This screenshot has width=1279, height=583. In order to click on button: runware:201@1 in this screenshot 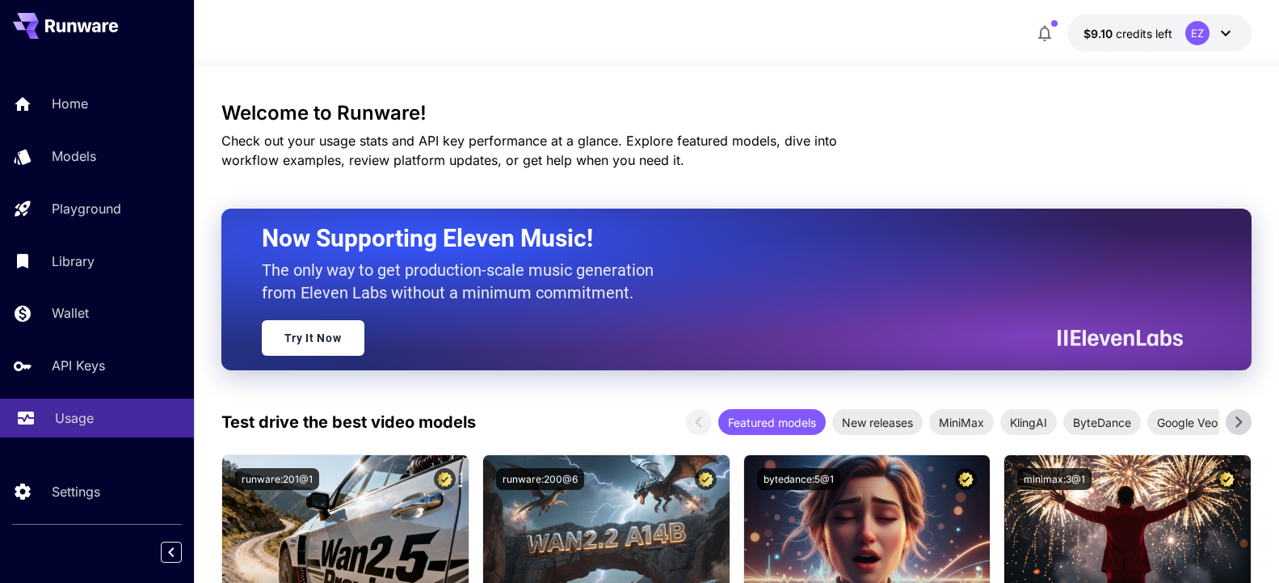, I will do `click(277, 478)`.